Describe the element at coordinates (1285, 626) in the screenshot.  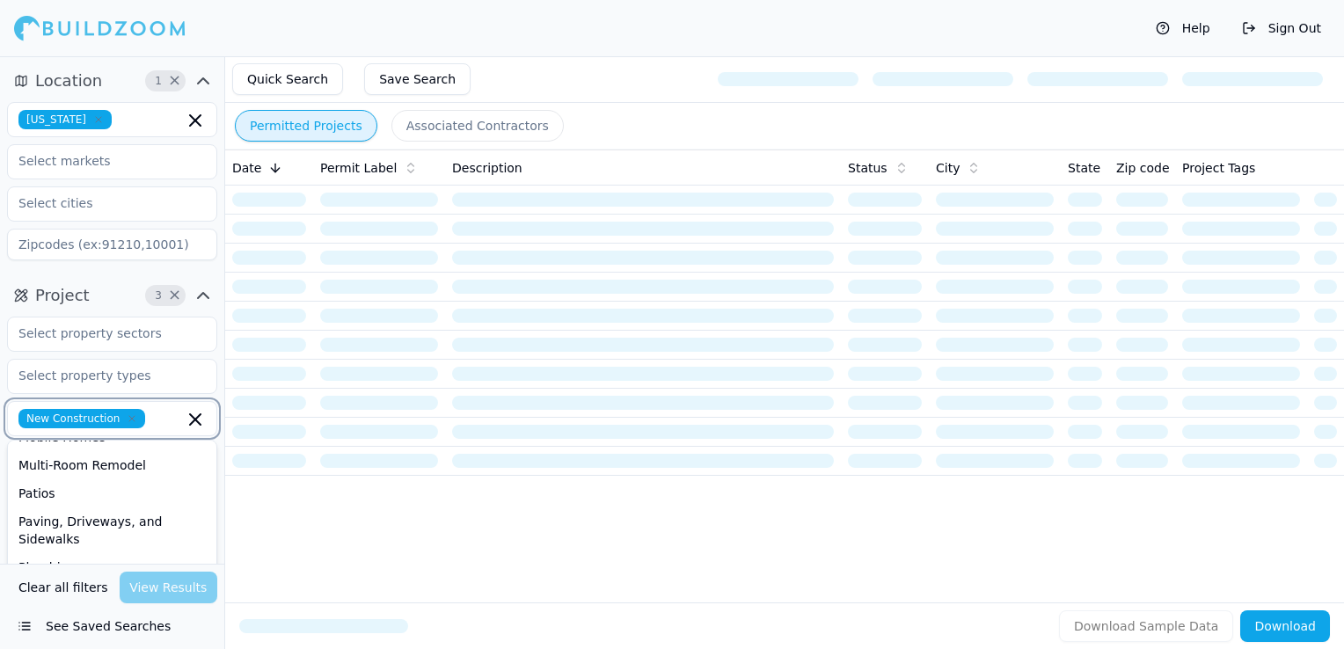
I see `button: Download` at that location.